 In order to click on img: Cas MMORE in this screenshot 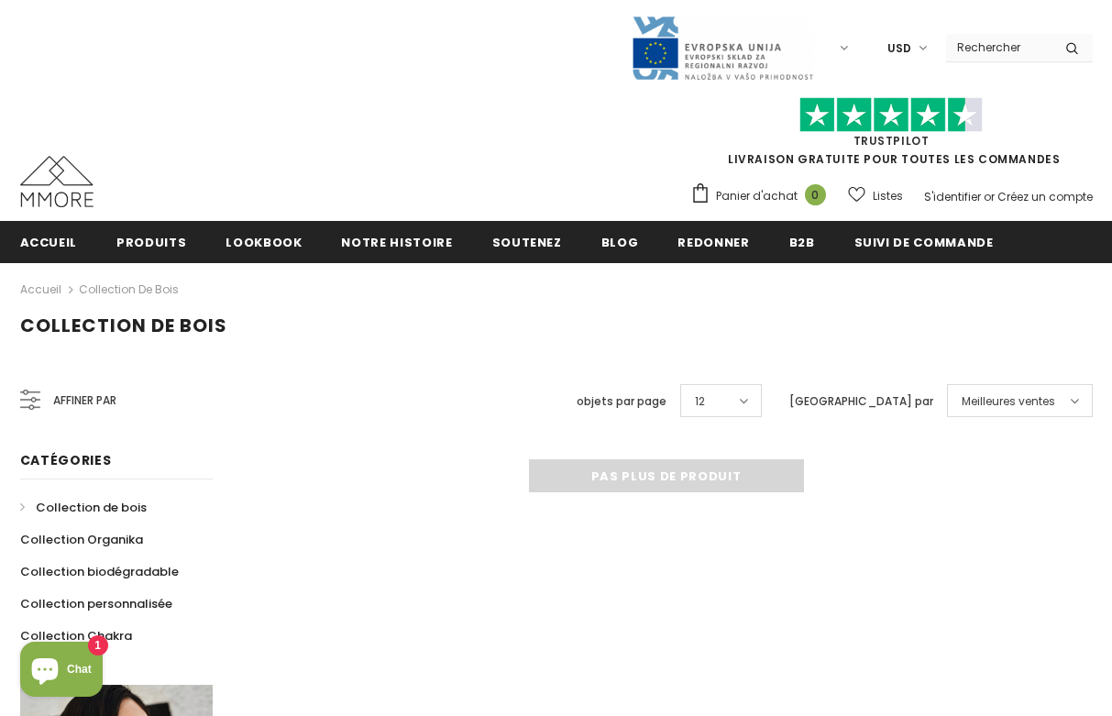, I will do `click(57, 182)`.